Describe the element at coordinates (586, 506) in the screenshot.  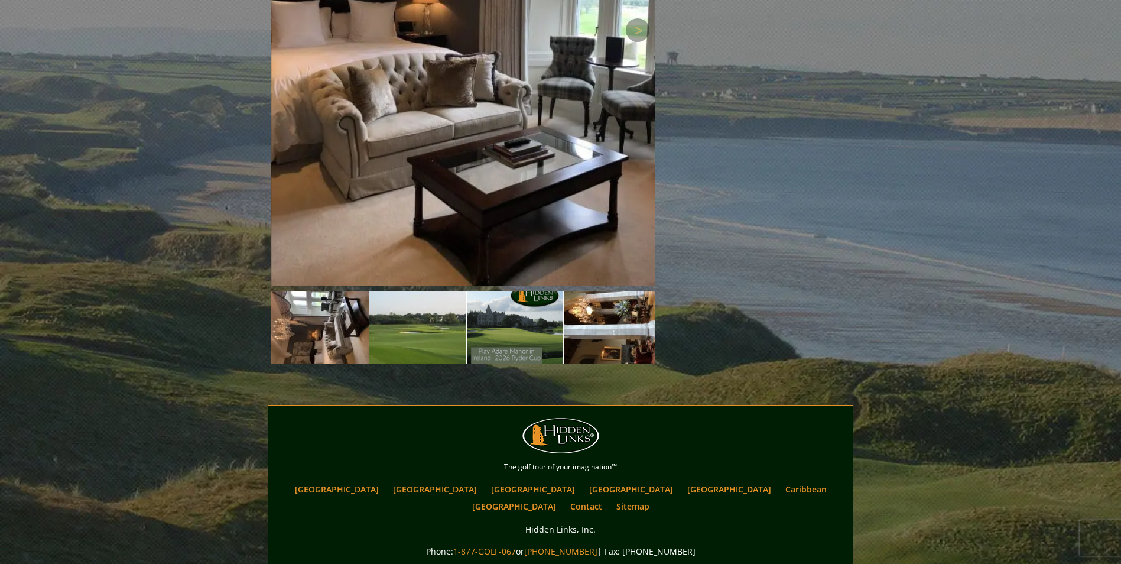
I see `a: Contact` at that location.